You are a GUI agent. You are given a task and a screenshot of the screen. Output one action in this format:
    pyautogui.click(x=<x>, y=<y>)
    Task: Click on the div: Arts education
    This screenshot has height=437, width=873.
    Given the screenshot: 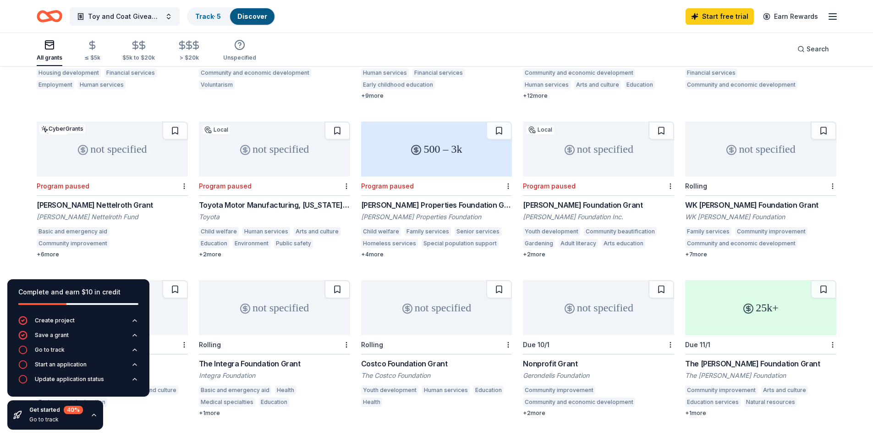 What is the action you would take?
    pyautogui.click(x=624, y=243)
    